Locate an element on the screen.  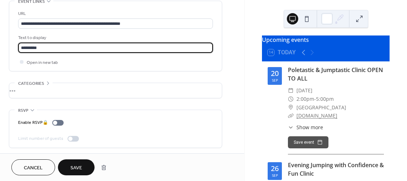
div: 20 is located at coordinates (275, 74).